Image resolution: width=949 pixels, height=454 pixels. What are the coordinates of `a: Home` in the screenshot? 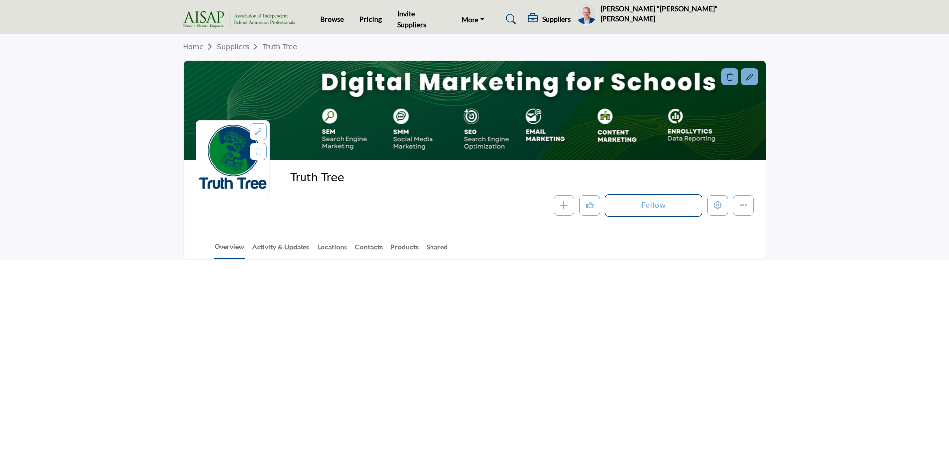 It's located at (200, 47).